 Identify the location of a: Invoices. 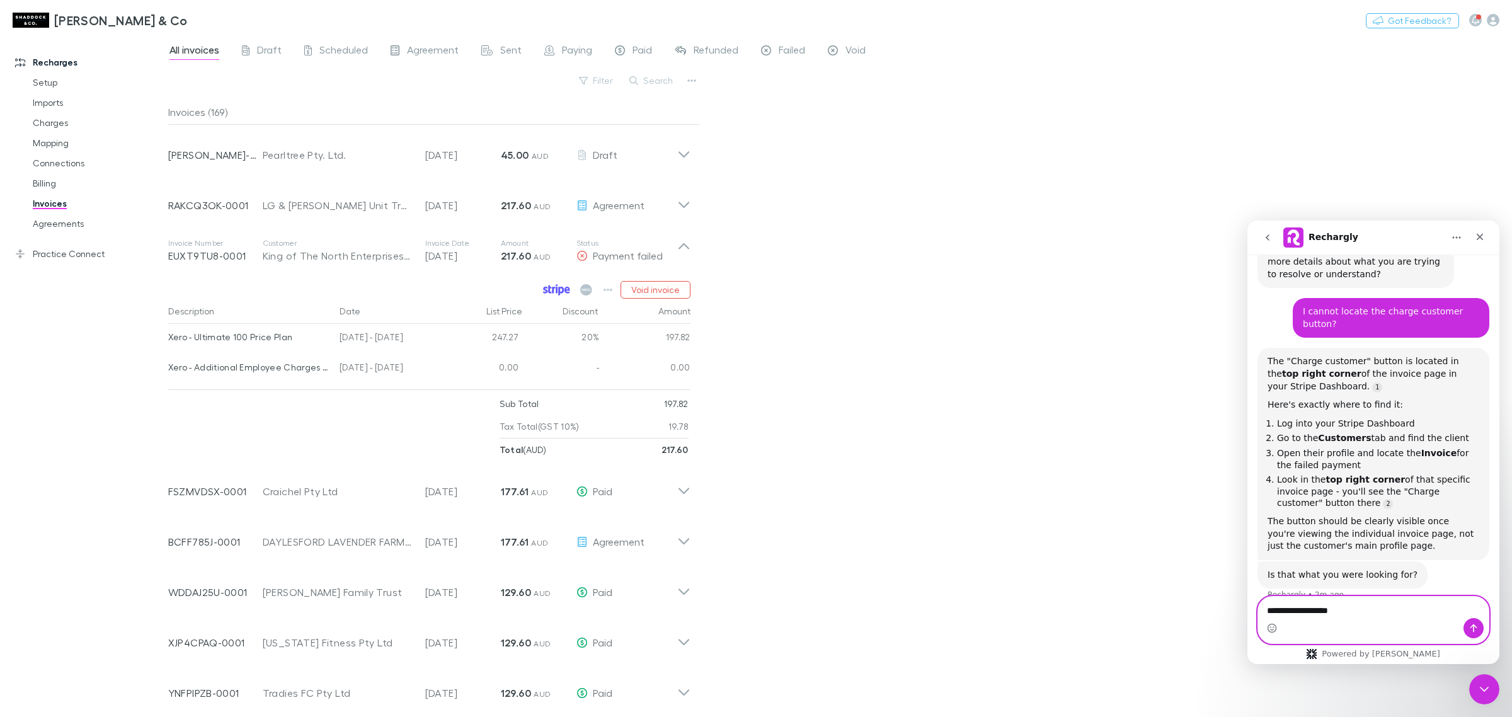
(99, 204).